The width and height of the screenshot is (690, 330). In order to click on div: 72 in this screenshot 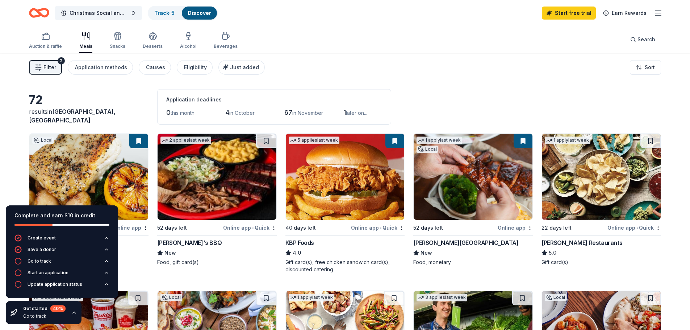, I will do `click(89, 100)`.